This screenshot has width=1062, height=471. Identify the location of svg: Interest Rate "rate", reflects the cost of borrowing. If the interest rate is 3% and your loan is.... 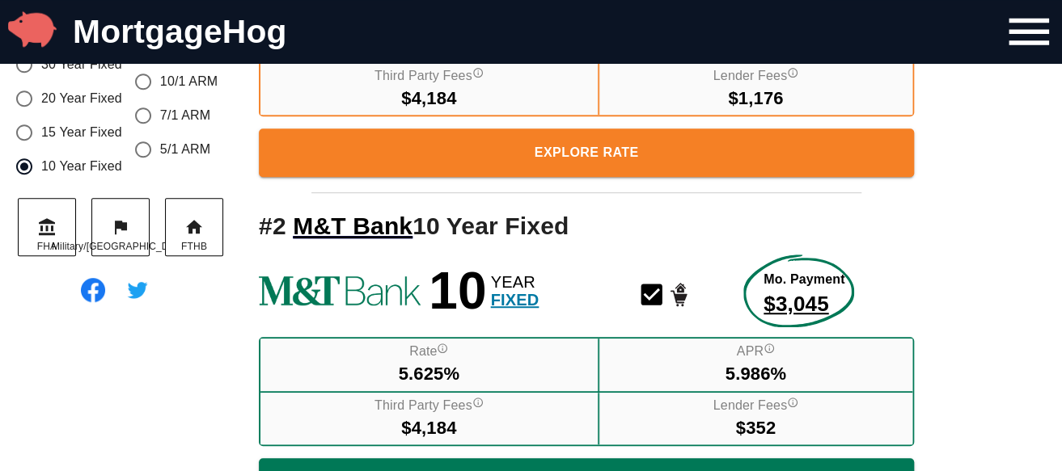
(442, 348).